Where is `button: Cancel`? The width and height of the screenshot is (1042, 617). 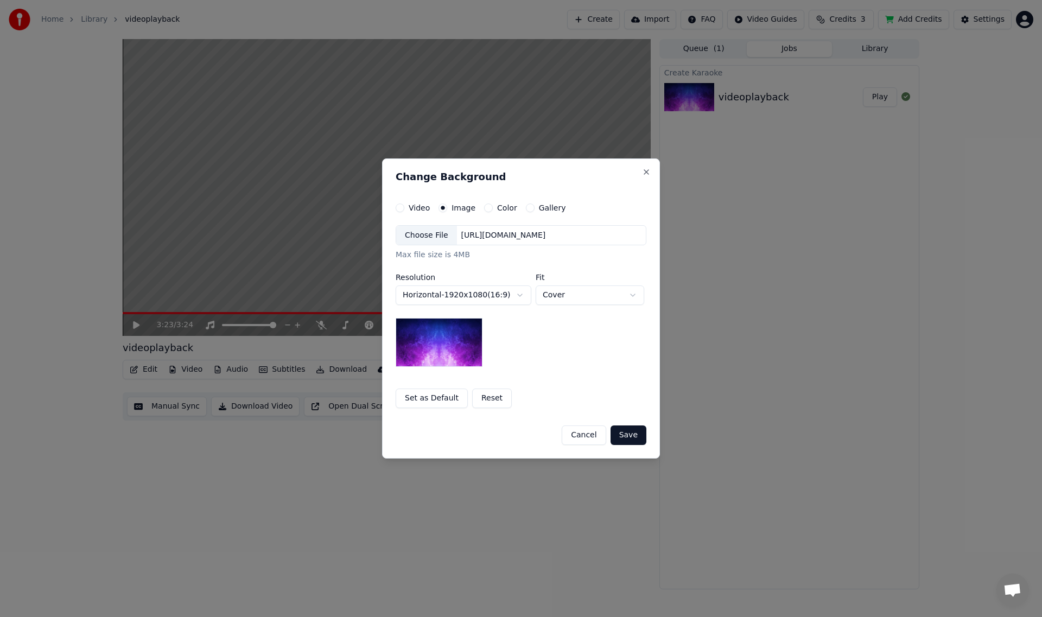 button: Cancel is located at coordinates (583, 435).